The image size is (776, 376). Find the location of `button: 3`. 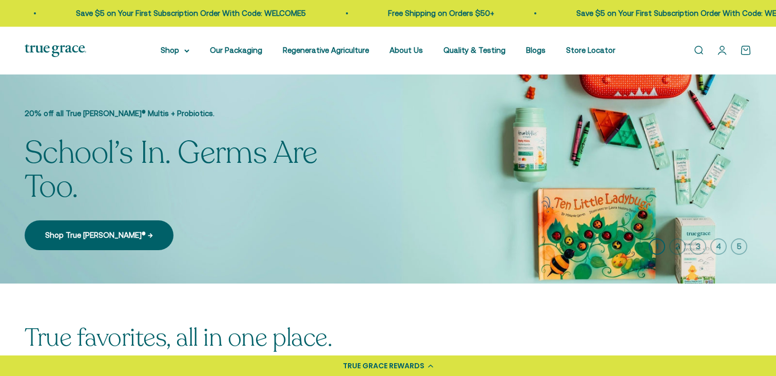

button: 3 is located at coordinates (698, 246).